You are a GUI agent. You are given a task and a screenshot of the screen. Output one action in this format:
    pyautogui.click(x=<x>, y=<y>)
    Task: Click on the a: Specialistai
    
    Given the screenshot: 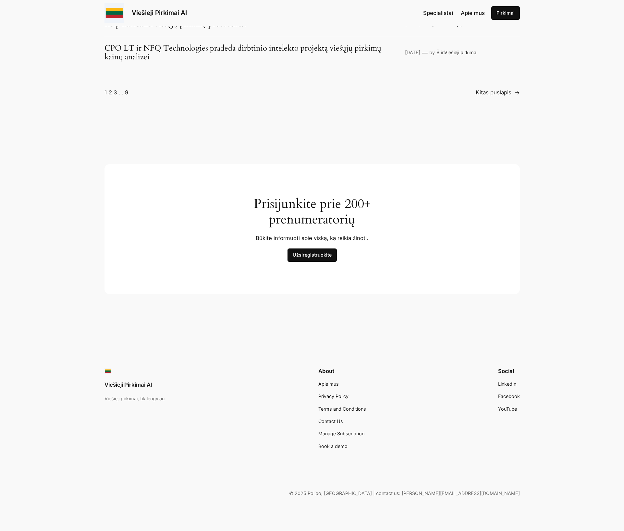 What is the action you would take?
    pyautogui.click(x=438, y=13)
    